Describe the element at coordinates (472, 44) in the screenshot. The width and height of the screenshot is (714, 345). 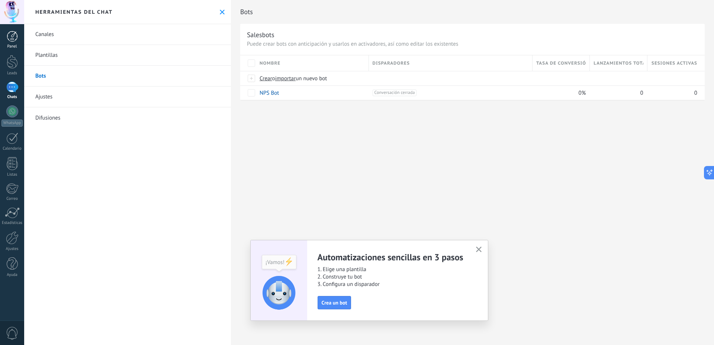
I see `p: Puede crear bots con anticipación y usarlos en activadores, así como editar los existentes` at that location.